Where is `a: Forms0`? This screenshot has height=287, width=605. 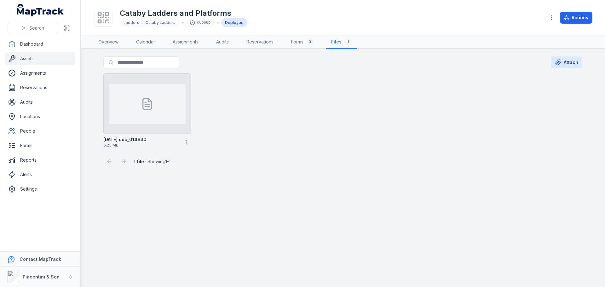 a: Forms0 is located at coordinates (302, 42).